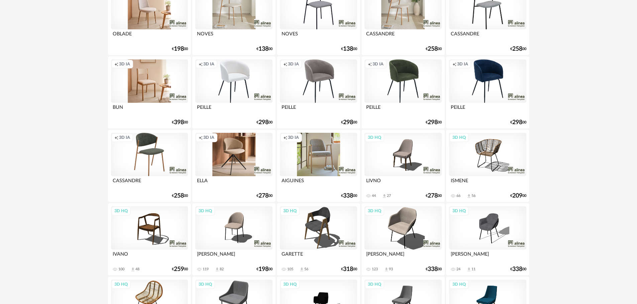 The image size is (637, 304). I want to click on a: 3D HQ GARETTE 105 Download icon 56 €31800, so click(318, 240).